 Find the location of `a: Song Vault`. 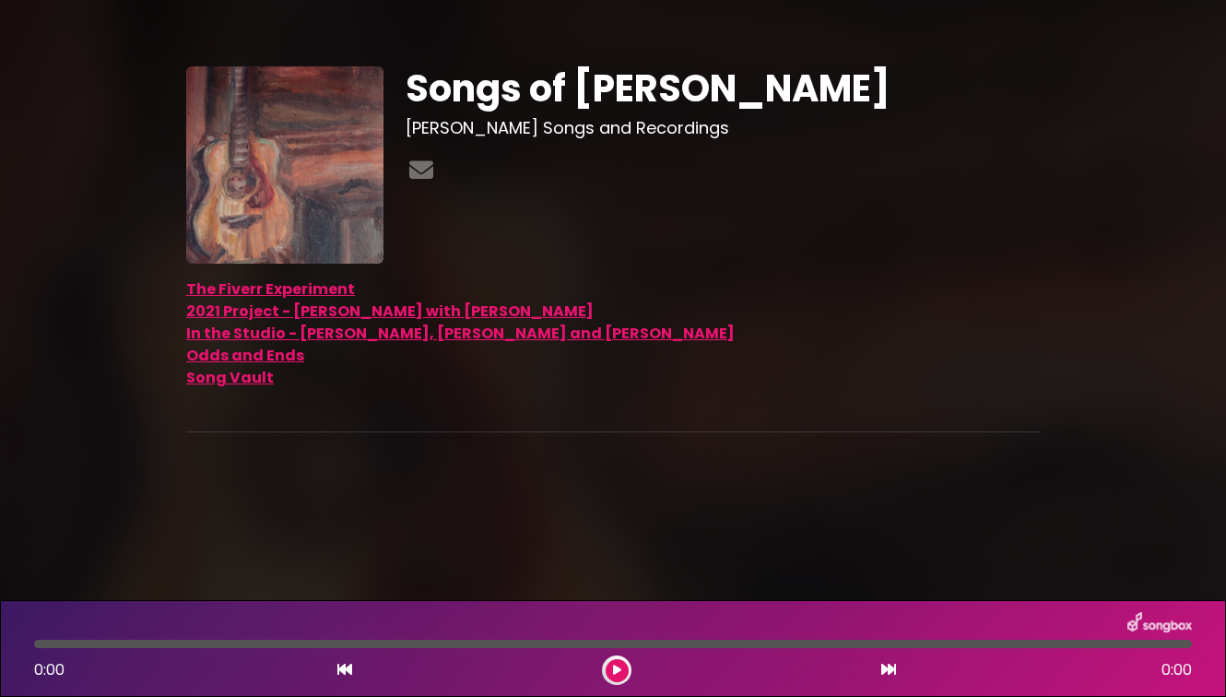

a: Song Vault is located at coordinates (229, 377).